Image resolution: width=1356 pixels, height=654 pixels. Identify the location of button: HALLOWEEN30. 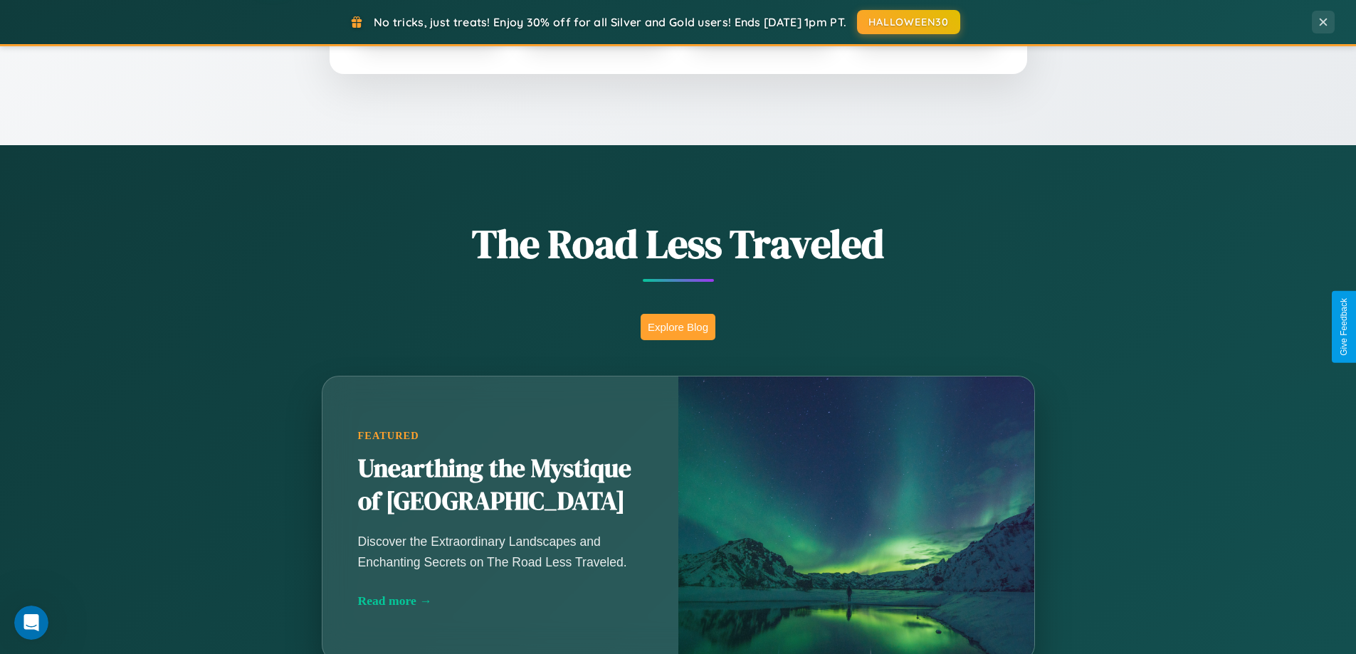
(908, 22).